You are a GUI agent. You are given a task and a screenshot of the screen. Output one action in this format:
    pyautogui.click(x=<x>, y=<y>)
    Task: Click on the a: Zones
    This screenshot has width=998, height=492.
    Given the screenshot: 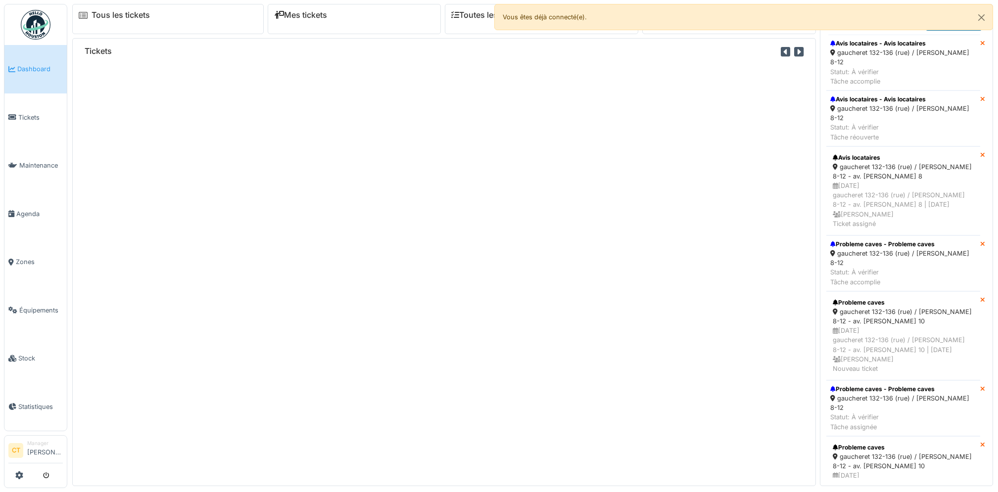 What is the action you would take?
    pyautogui.click(x=36, y=262)
    